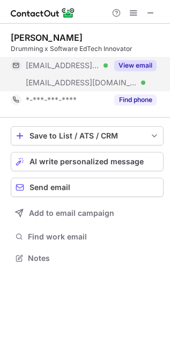  What do you see at coordinates (87, 49) in the screenshot?
I see `div: Drumming x Software EdTech Innovator` at bounding box center [87, 49].